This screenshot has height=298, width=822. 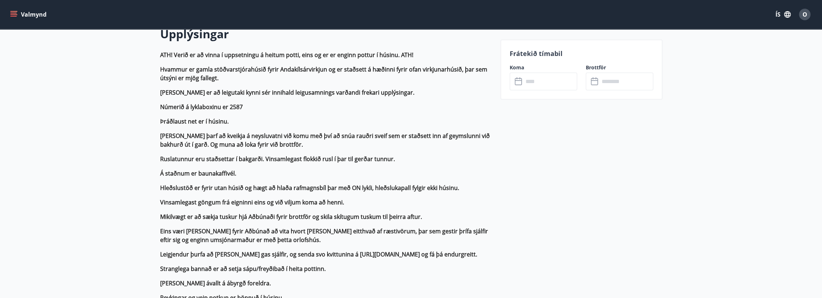 What do you see at coordinates (324, 74) in the screenshot?
I see `strong: Hvammur er gamla stöðvarstjórahúsið fyrir Andakílsárvirkjun og er staðsett á hæðinni fyrir ofan v...` at bounding box center [324, 74].